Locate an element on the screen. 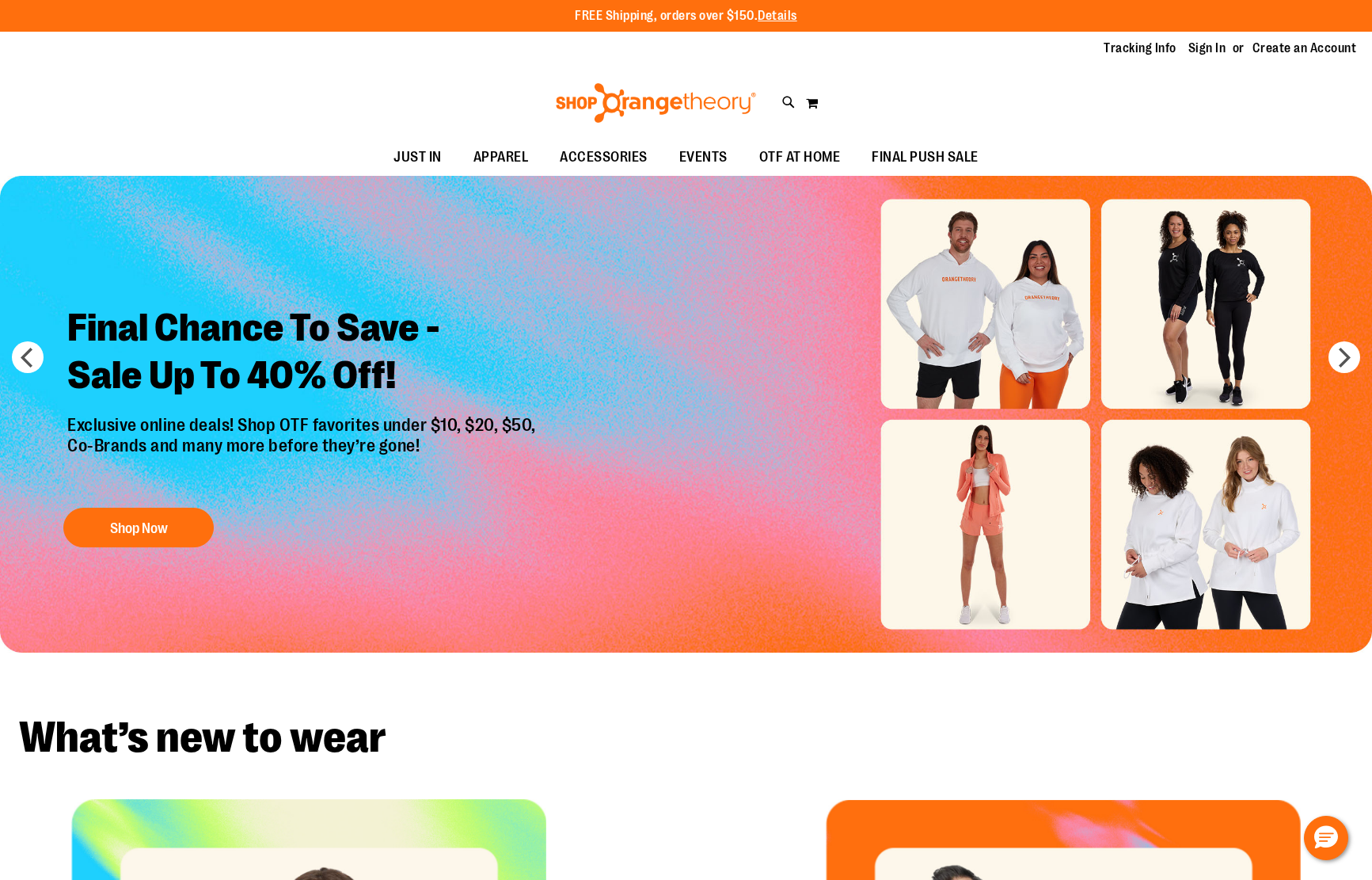 The height and width of the screenshot is (880, 1372). a: EVENTS is located at coordinates (703, 157).